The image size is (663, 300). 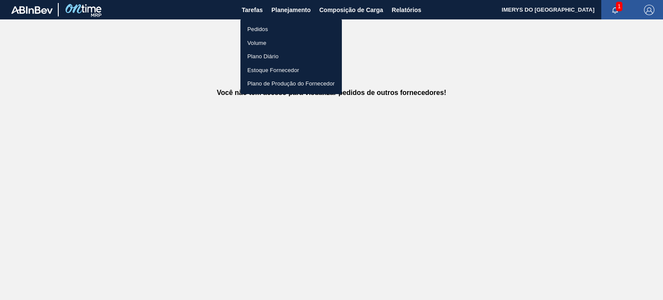 What do you see at coordinates (291, 84) in the screenshot?
I see `a: Plano de Produção do Fornecedor` at bounding box center [291, 84].